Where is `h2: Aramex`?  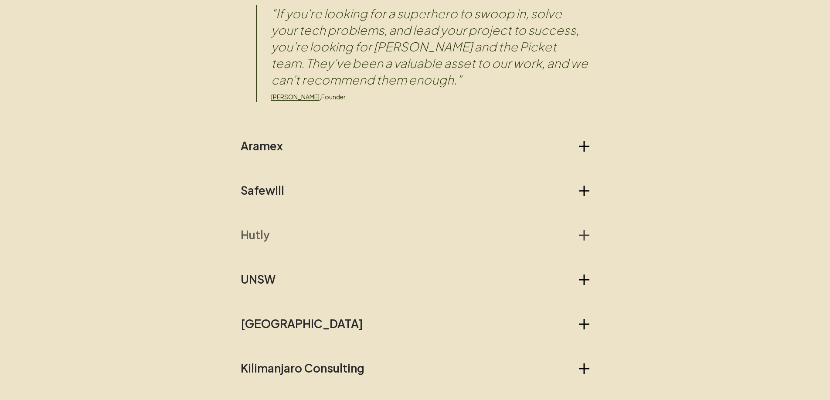 h2: Aramex is located at coordinates (262, 146).